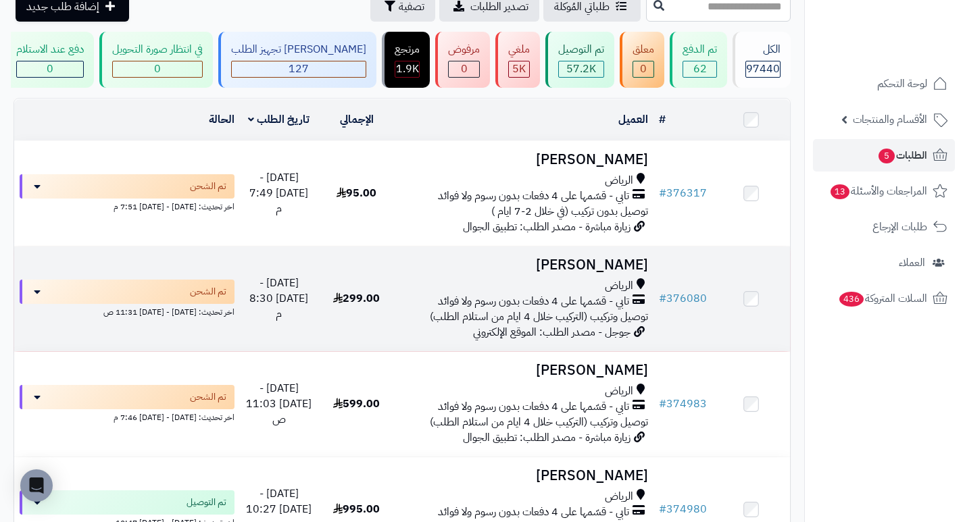 This screenshot has height=522, width=963. What do you see at coordinates (519, 69) in the screenshot?
I see `div: 5010` at bounding box center [519, 69].